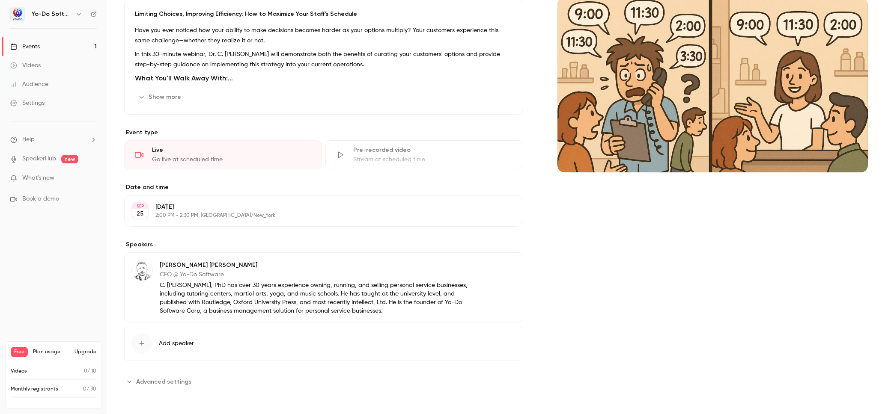 The image size is (885, 414). Describe the element at coordinates (324, 245) in the screenshot. I see `label: Speakers` at that location.